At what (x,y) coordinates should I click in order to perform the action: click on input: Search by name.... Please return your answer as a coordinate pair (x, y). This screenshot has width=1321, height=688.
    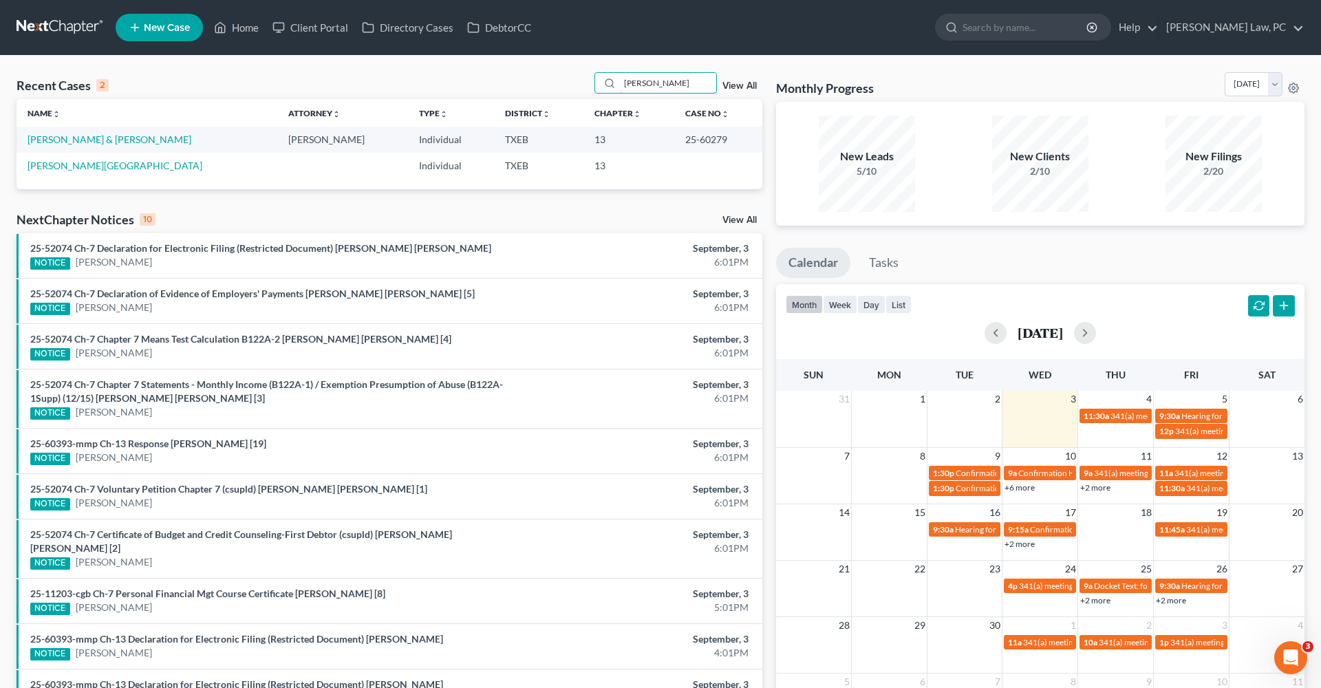
    Looking at the image, I should click on (1025, 27).